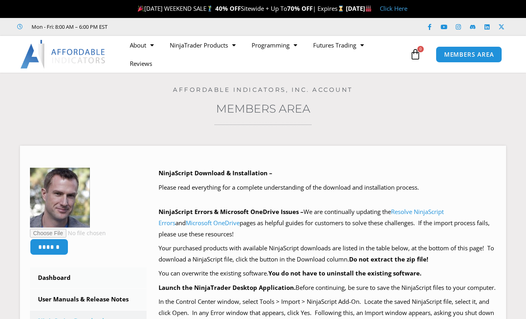 The image size is (526, 319). What do you see at coordinates (263, 109) in the screenshot?
I see `a: Members Area` at bounding box center [263, 109].